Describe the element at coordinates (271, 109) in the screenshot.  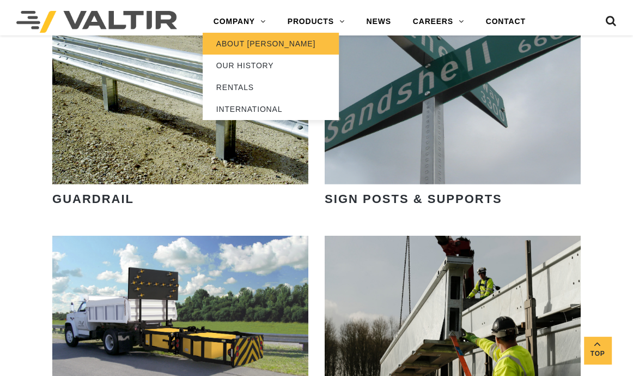
I see `a: INTERNATIONAL` at that location.